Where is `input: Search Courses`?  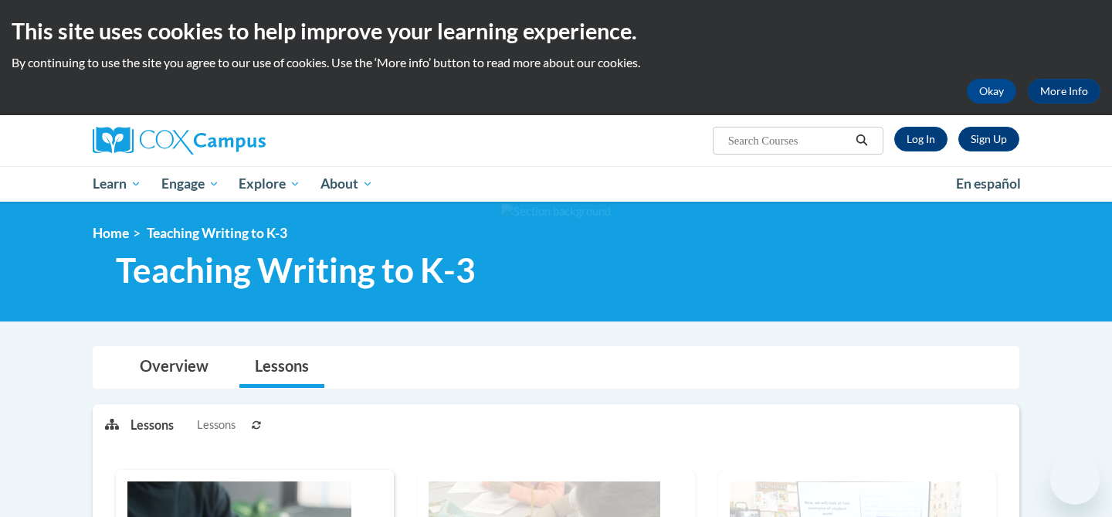 input: Search Courses is located at coordinates (788, 141).